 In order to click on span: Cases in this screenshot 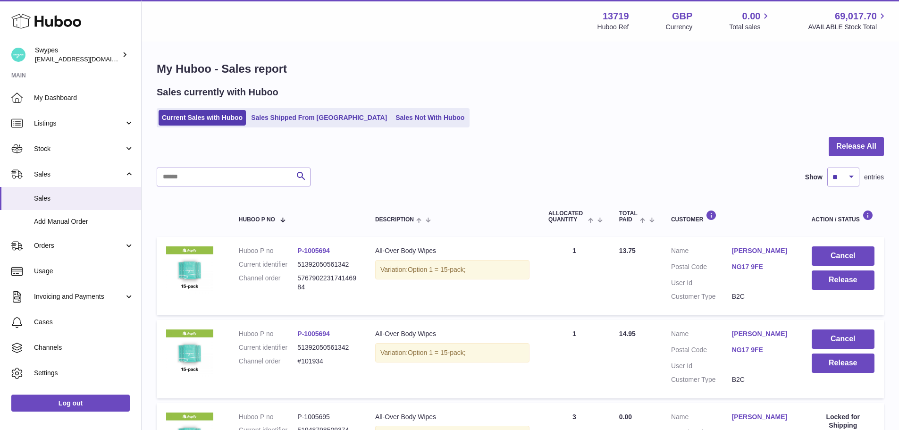, I will do `click(84, 322)`.